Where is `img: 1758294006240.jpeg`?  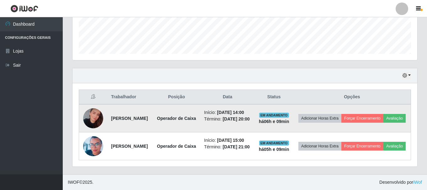 img: 1758294006240.jpeg is located at coordinates (93, 118).